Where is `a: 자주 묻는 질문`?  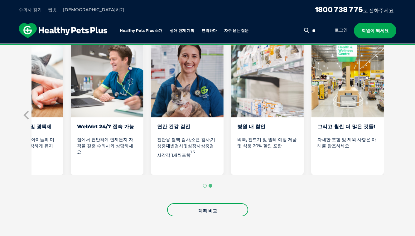 a: 자주 묻는 질문 is located at coordinates (236, 31).